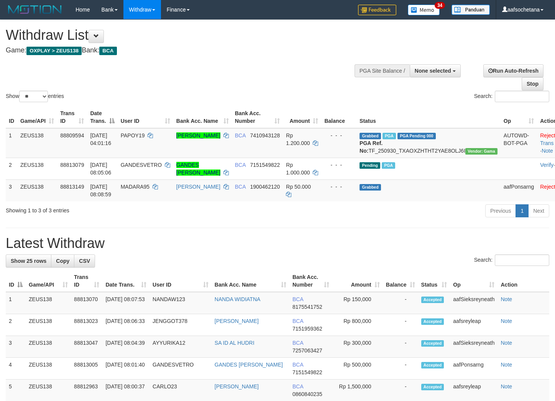 The image size is (555, 401). Describe the element at coordinates (298, 187) in the screenshot. I see `span: Rp 50.000` at that location.